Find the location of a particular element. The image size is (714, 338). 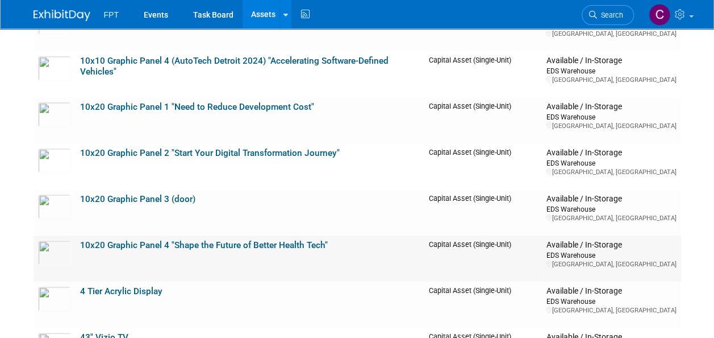

a: 10x20 Graphic Panel 2 "Start Your Digital Transformation Journey" is located at coordinates (210, 153).